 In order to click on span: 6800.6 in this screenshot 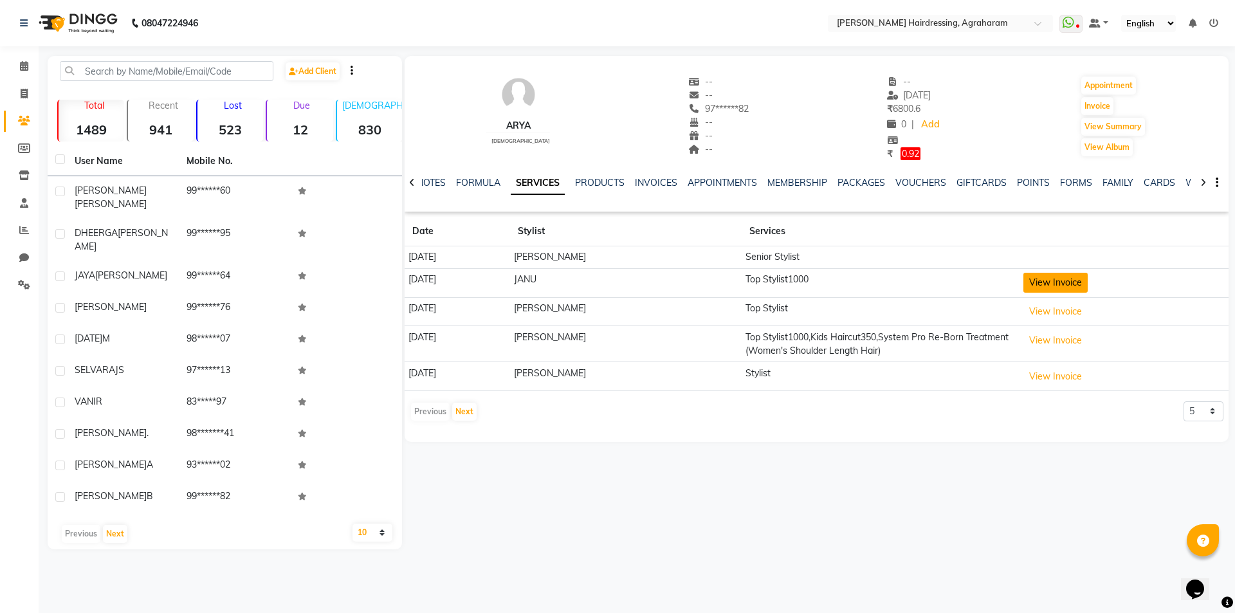, I will do `click(904, 109)`.